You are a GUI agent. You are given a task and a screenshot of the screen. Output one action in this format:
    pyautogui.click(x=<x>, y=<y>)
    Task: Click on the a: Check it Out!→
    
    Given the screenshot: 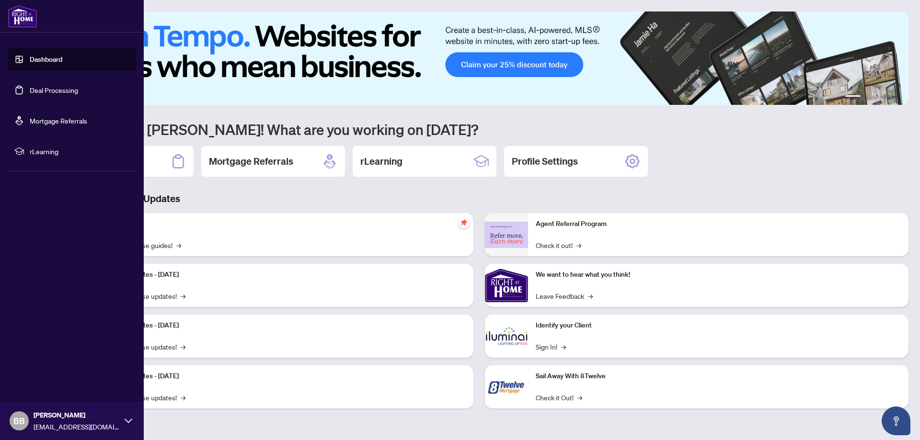 What is the action you would take?
    pyautogui.click(x=559, y=398)
    